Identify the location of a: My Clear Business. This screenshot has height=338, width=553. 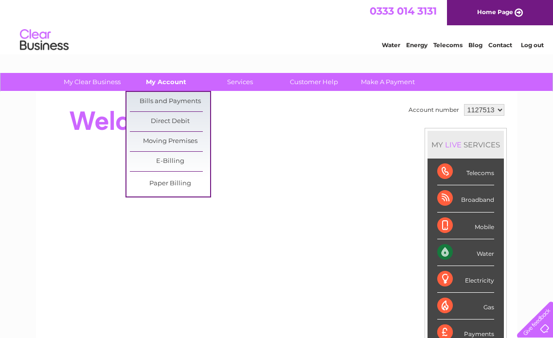
(92, 82).